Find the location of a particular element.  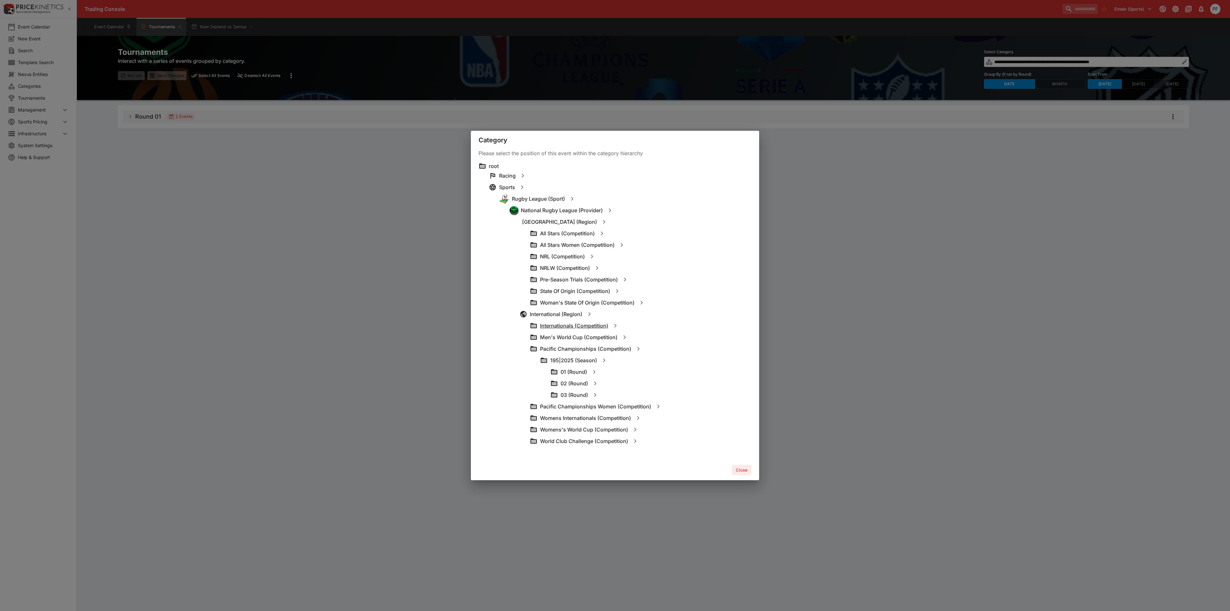

h6: Racing is located at coordinates (507, 176).